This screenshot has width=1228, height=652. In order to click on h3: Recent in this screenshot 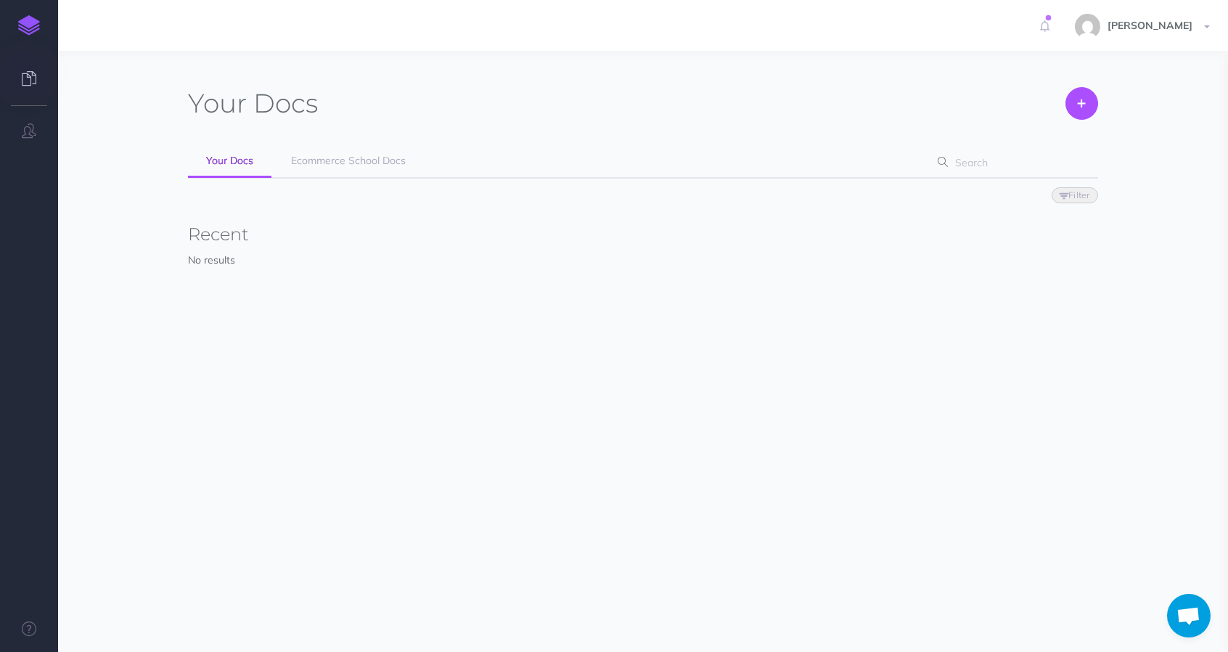, I will do `click(642, 234)`.